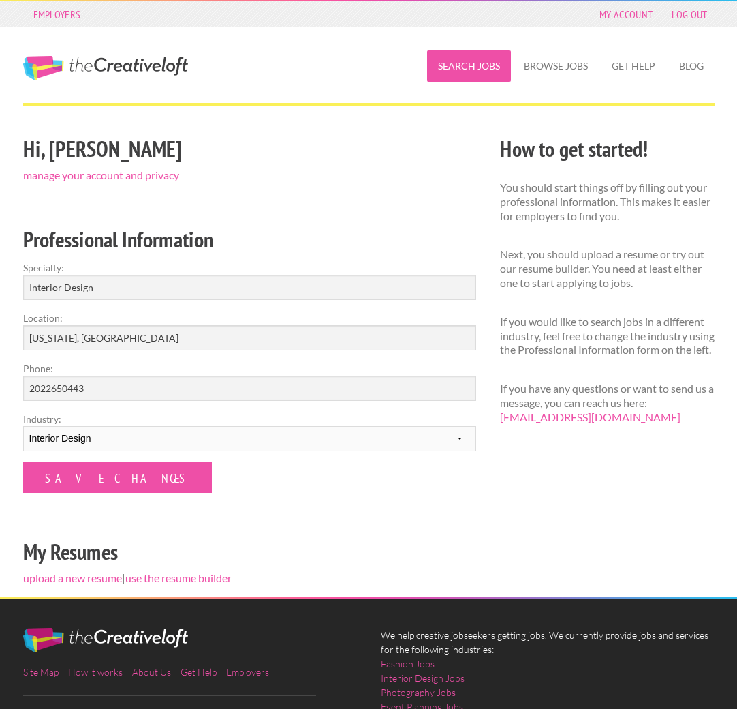  I want to click on a: Photography Jobs, so click(418, 692).